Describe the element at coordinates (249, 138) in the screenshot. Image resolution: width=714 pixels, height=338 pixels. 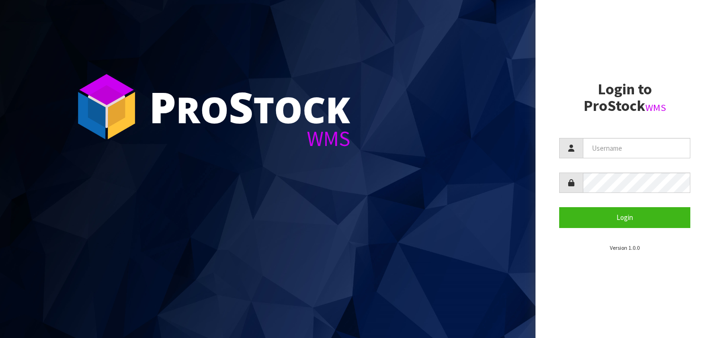
I see `div: WMS` at that location.